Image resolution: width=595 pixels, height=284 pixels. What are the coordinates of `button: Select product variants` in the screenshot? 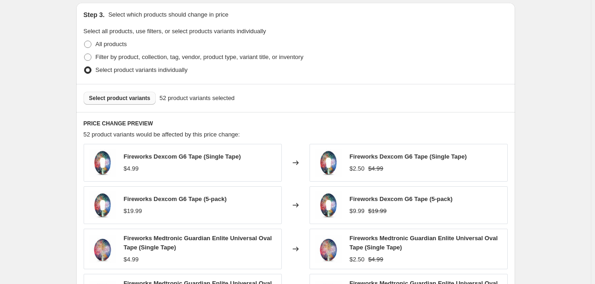 It's located at (120, 98).